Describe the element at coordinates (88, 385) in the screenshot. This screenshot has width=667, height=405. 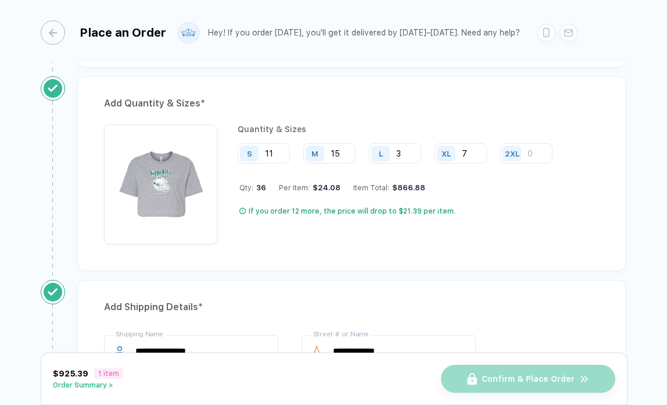
I see `button: Order Summary >` at that location.